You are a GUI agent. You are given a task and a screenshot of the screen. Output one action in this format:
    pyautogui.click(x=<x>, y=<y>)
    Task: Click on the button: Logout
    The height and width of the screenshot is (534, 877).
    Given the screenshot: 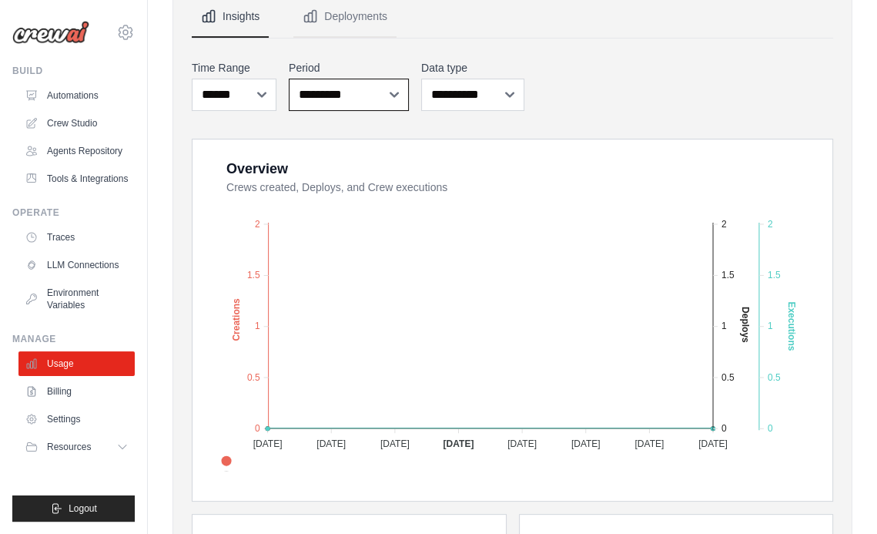 What is the action you would take?
    pyautogui.click(x=73, y=508)
    